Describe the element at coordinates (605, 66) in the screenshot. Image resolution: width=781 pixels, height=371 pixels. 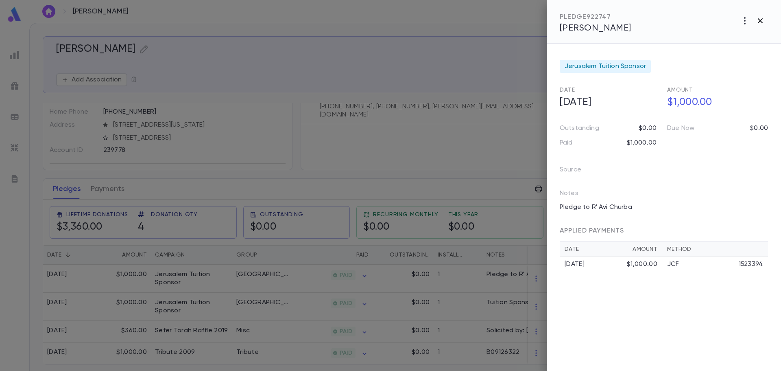
I see `div: Jerusalem Tuition Sponsor` at that location.